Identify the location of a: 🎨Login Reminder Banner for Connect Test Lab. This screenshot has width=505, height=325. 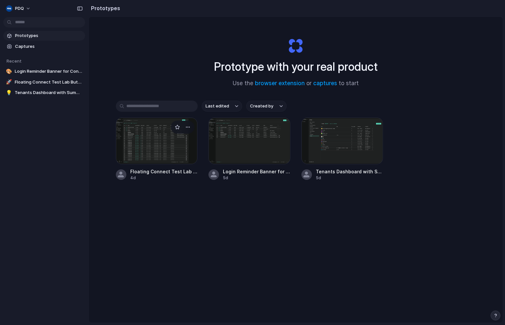
(44, 71).